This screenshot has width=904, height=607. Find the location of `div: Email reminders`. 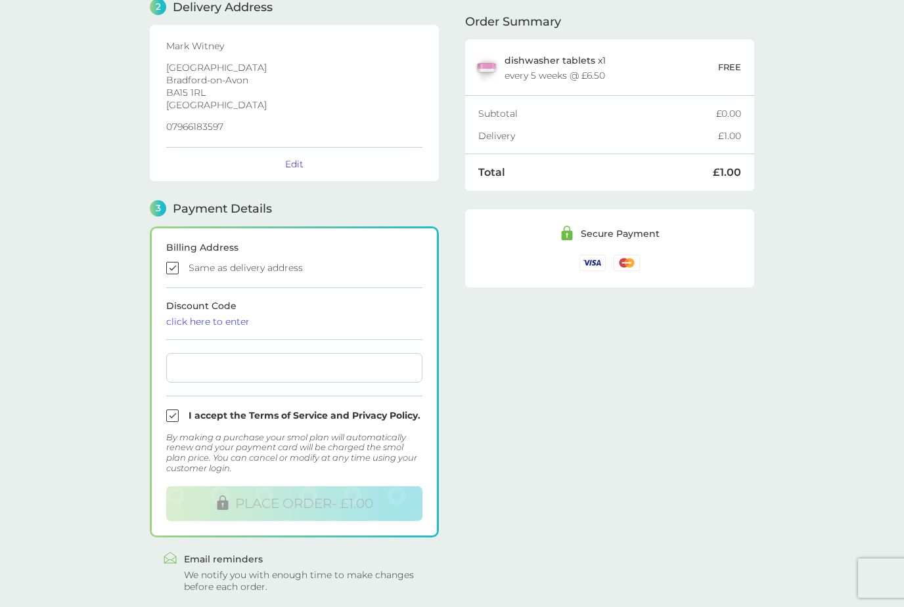

div: Email reminders is located at coordinates (305, 560).